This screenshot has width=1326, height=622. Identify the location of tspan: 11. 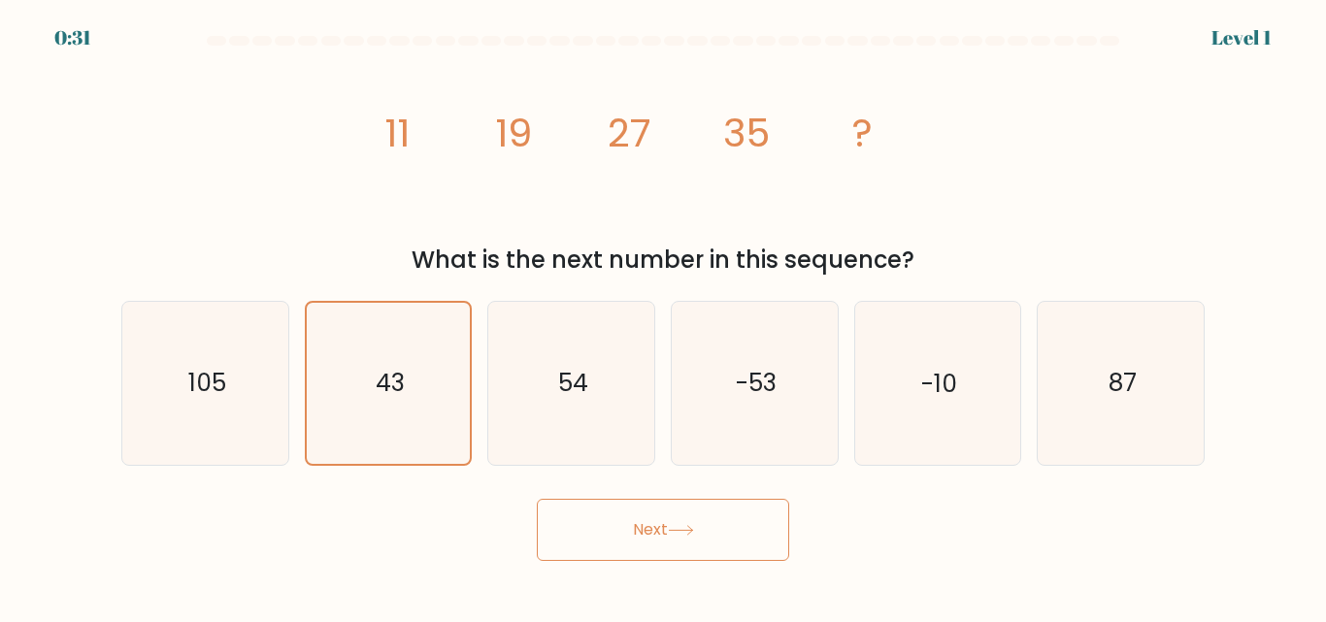
(397, 133).